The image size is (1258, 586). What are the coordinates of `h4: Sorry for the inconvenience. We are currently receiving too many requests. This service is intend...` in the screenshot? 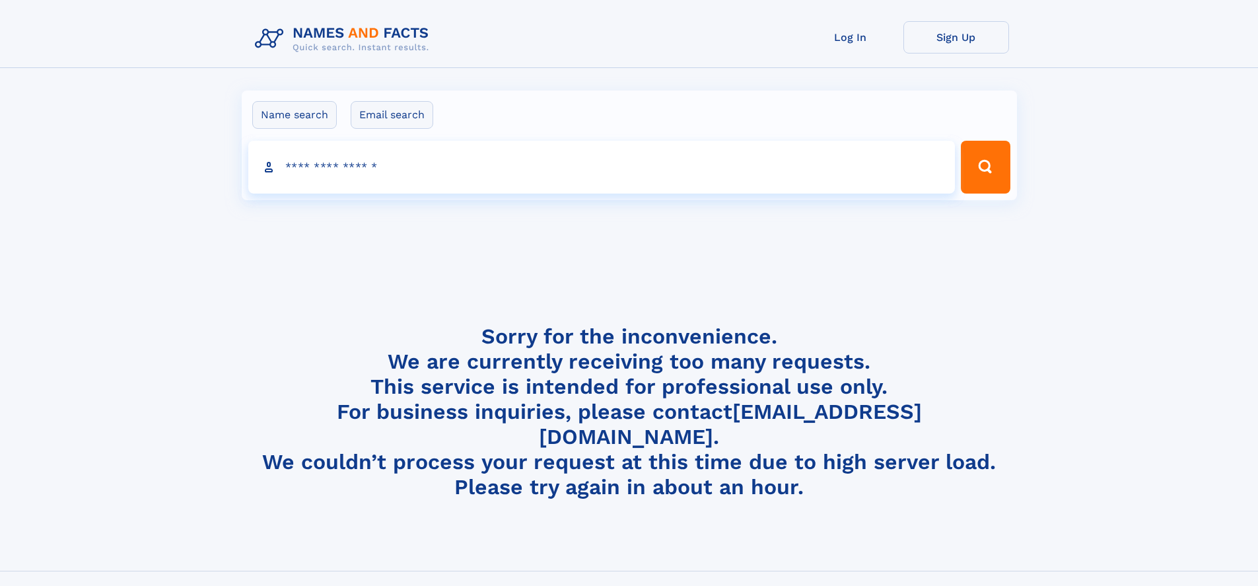 It's located at (629, 411).